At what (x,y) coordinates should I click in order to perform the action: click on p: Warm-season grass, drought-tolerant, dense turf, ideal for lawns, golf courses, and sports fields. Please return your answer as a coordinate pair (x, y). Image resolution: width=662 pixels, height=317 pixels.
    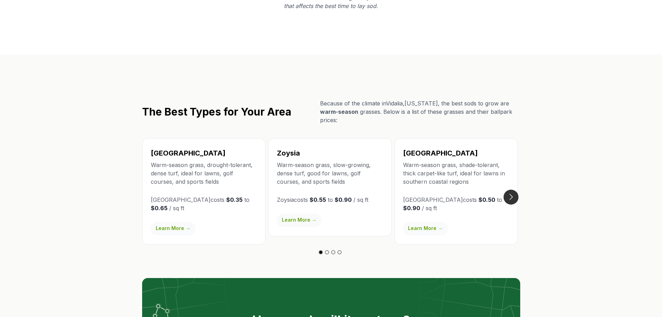
    Looking at the image, I should click on (204, 173).